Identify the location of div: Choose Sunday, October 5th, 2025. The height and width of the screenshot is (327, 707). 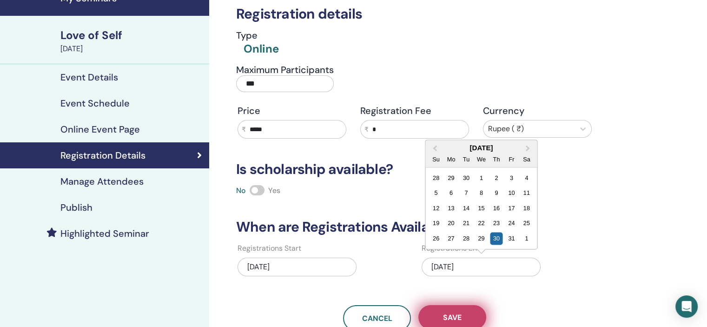
(436, 193).